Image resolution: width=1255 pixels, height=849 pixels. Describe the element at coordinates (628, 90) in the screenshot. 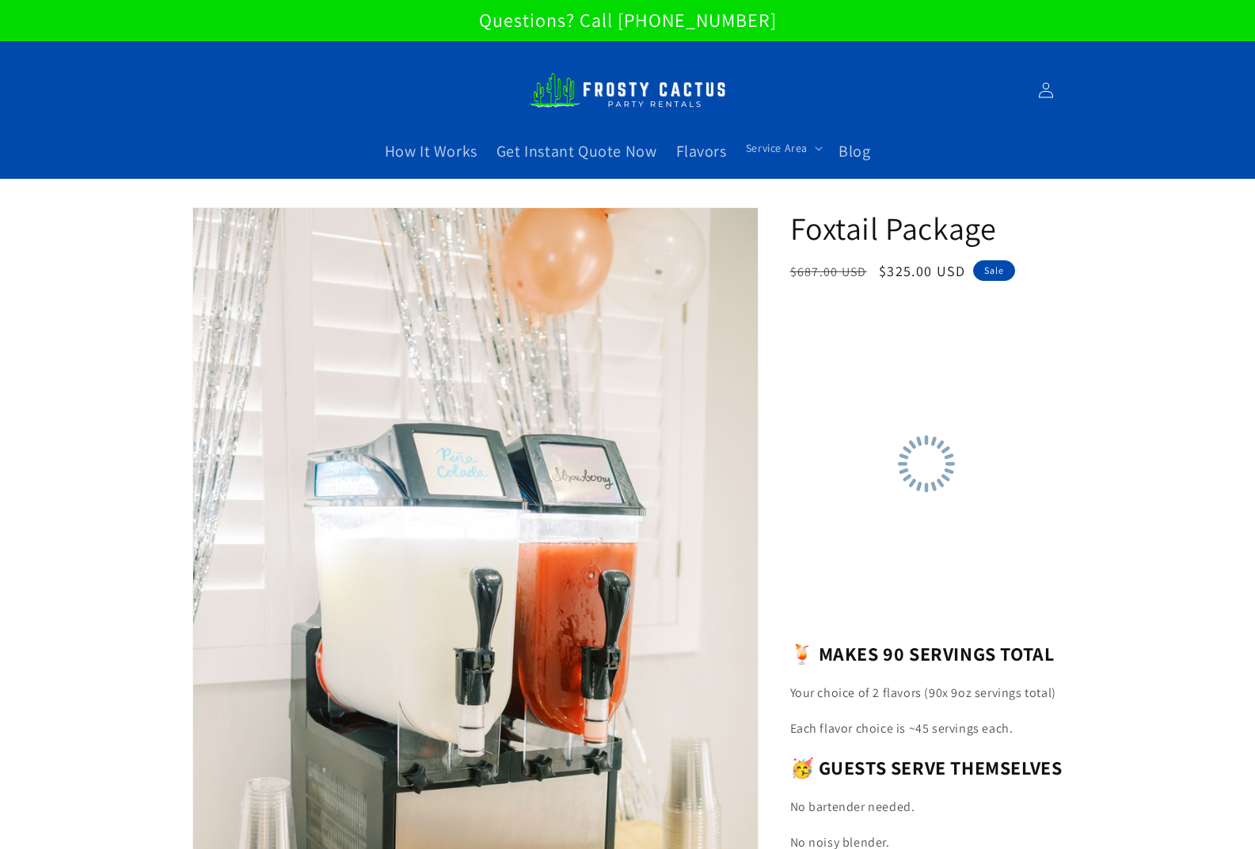

I see `img: Frosty Cactus Margarita machine rentals Slushy machine rentals dirt soda dirty slushies` at that location.